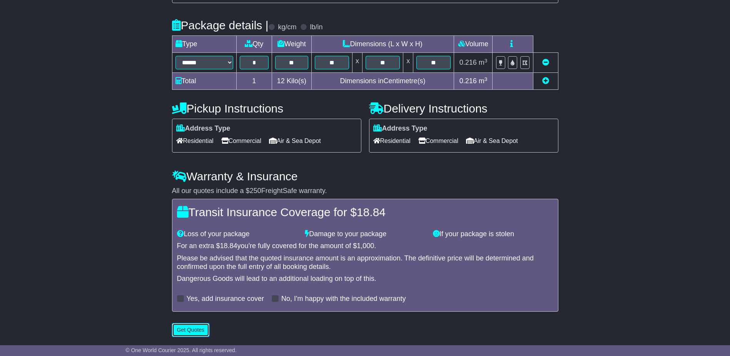 Image resolution: width=730 pixels, height=356 pixels. What do you see at coordinates (493, 234) in the screenshot?
I see `div: If your package is stolen` at bounding box center [493, 234].